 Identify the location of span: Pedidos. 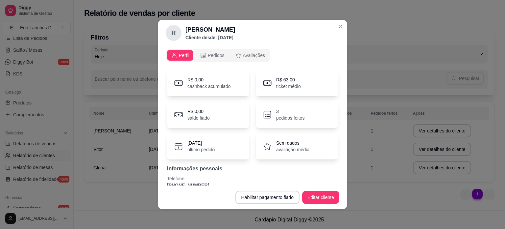
(216, 55).